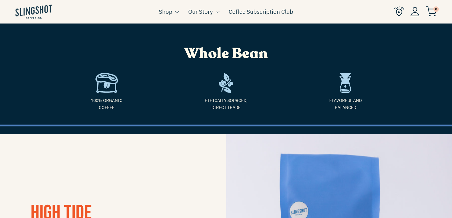 The image size is (452, 218). I want to click on a: Our Story, so click(200, 12).